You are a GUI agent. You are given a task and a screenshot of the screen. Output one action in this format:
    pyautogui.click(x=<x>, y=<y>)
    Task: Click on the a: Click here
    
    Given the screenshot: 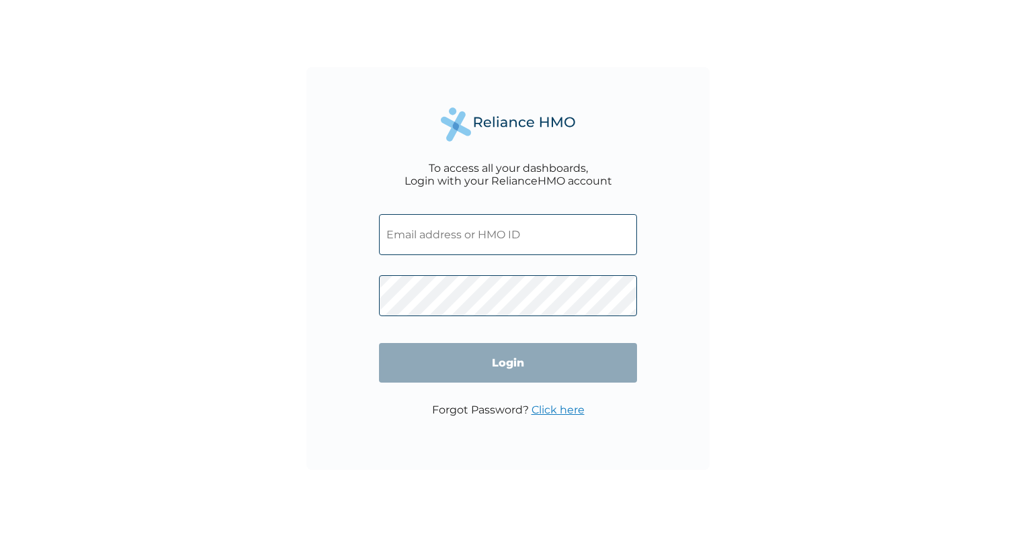 What is the action you would take?
    pyautogui.click(x=558, y=410)
    